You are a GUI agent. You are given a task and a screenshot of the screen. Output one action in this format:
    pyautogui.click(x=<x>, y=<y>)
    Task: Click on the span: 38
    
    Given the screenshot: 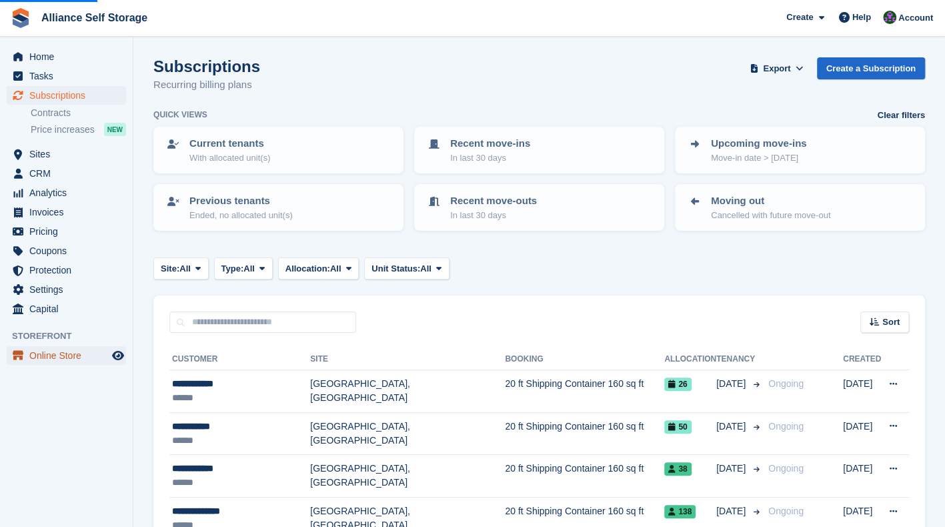 What is the action you would take?
    pyautogui.click(x=677, y=469)
    